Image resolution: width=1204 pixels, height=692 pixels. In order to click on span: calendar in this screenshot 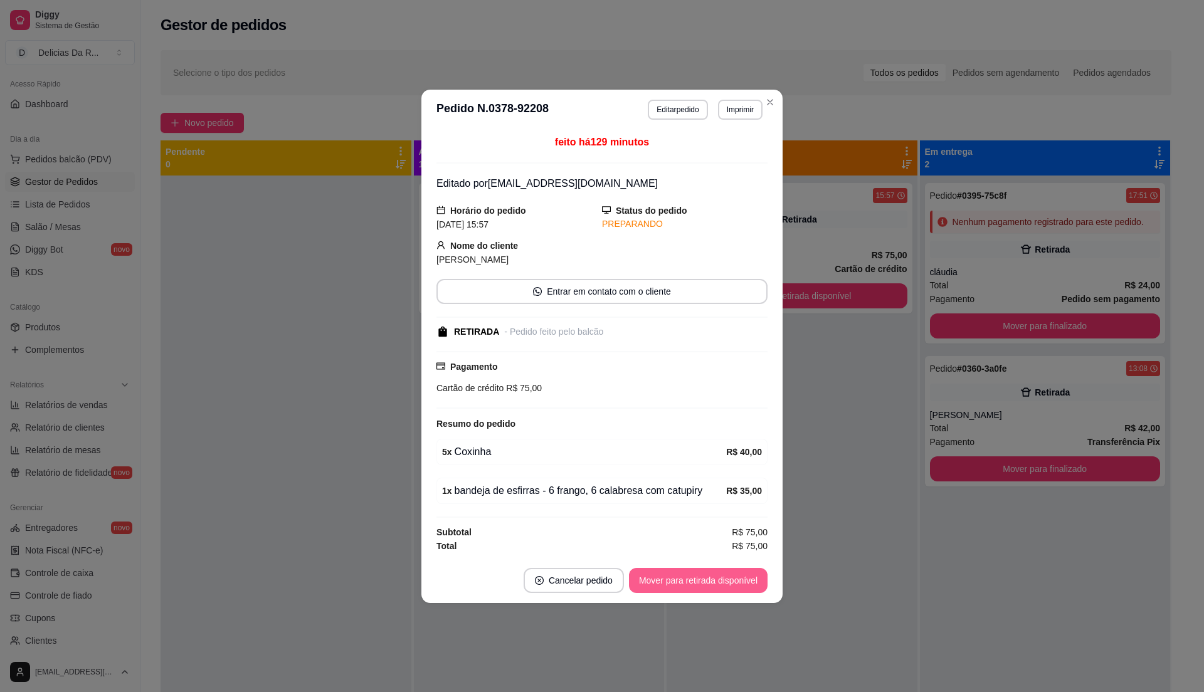, I will do `click(441, 210)`.